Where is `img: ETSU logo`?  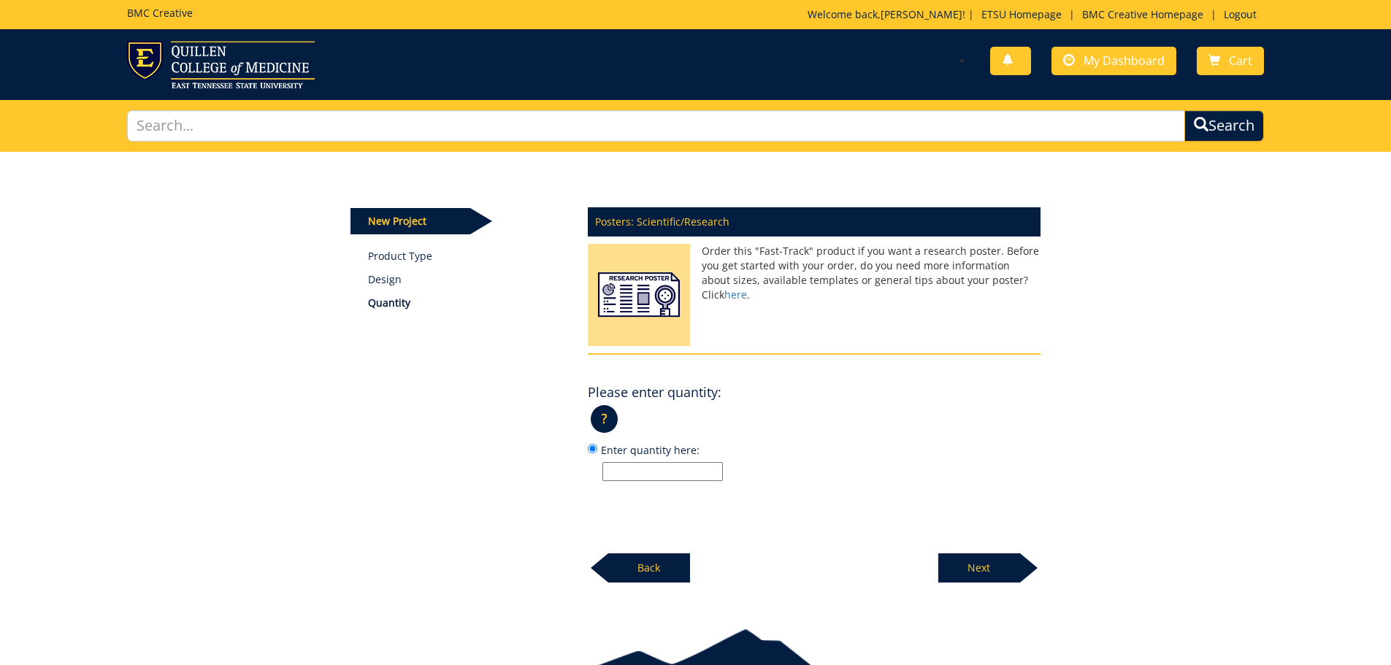
img: ETSU logo is located at coordinates (220, 64).